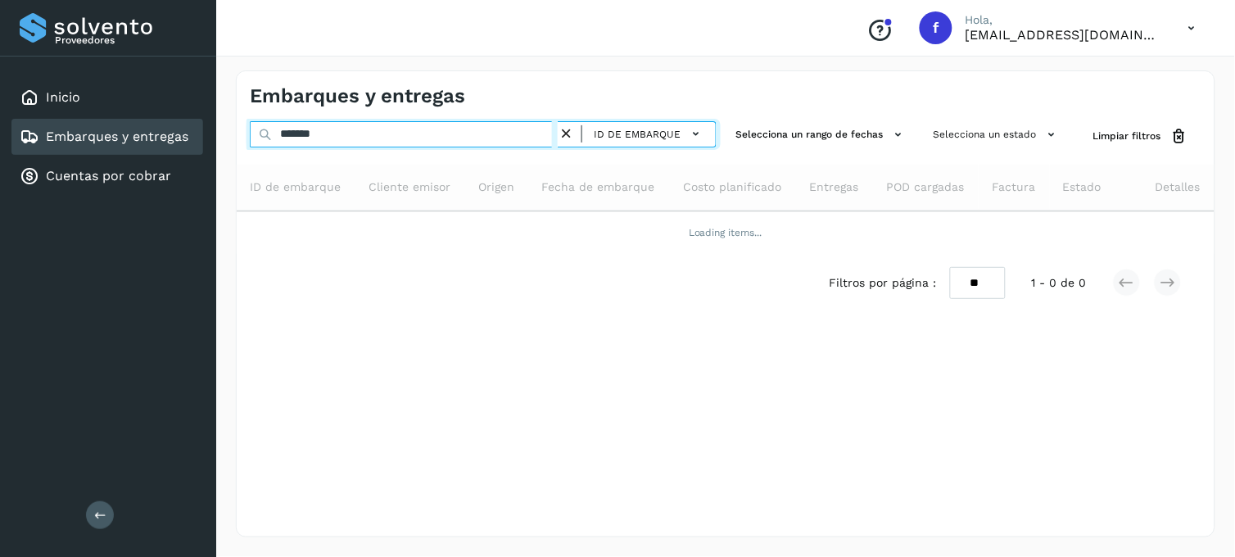  I want to click on span: Cliente emisor, so click(409, 187).